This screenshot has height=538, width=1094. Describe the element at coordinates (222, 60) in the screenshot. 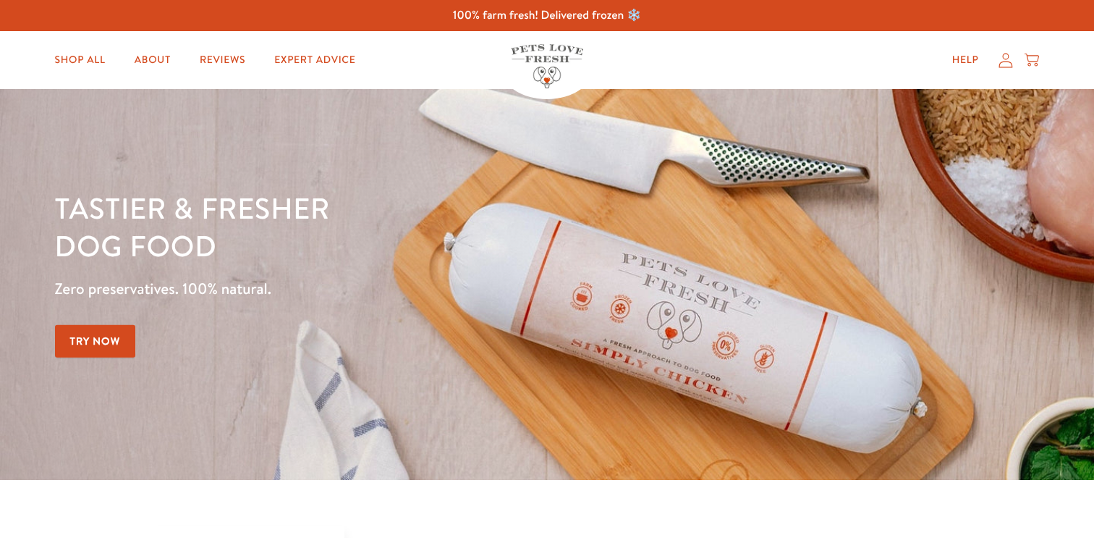

I see `a: Reviews` at that location.